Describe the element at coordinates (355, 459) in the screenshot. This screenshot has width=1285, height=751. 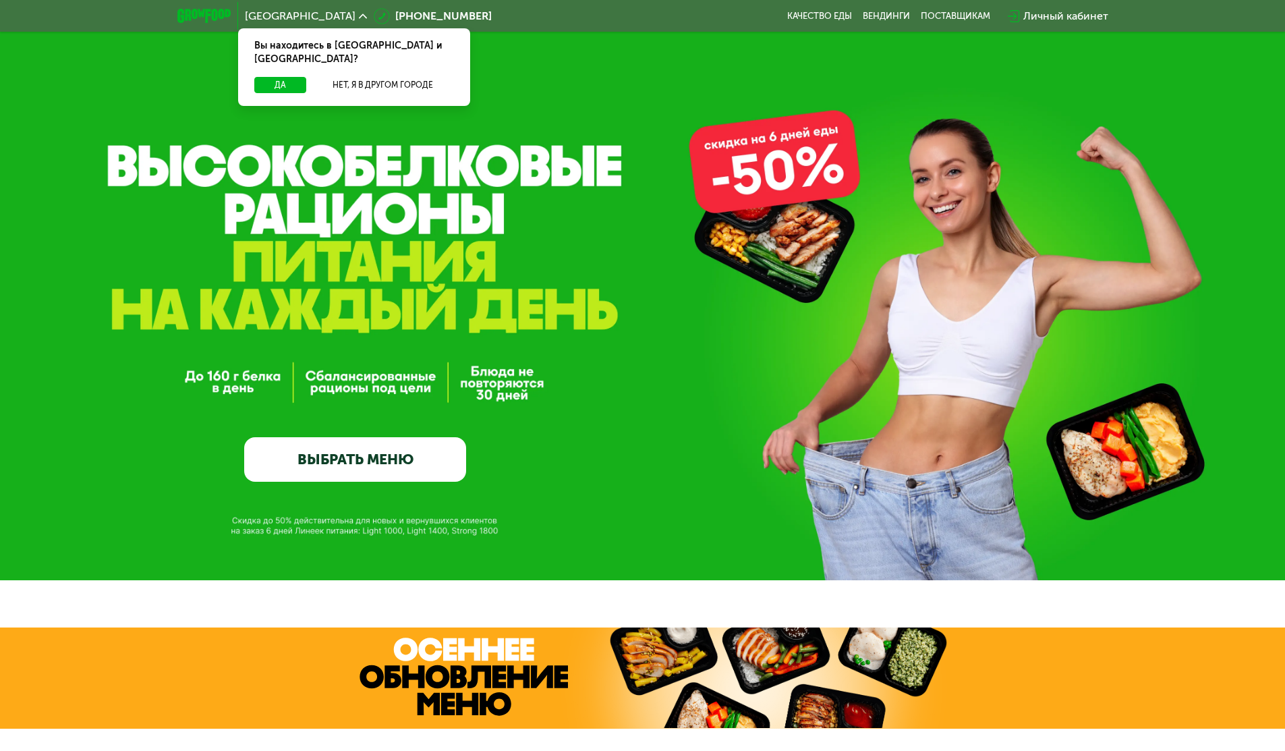
I see `a: ВЫБРАТЬ МЕНЮ` at that location.